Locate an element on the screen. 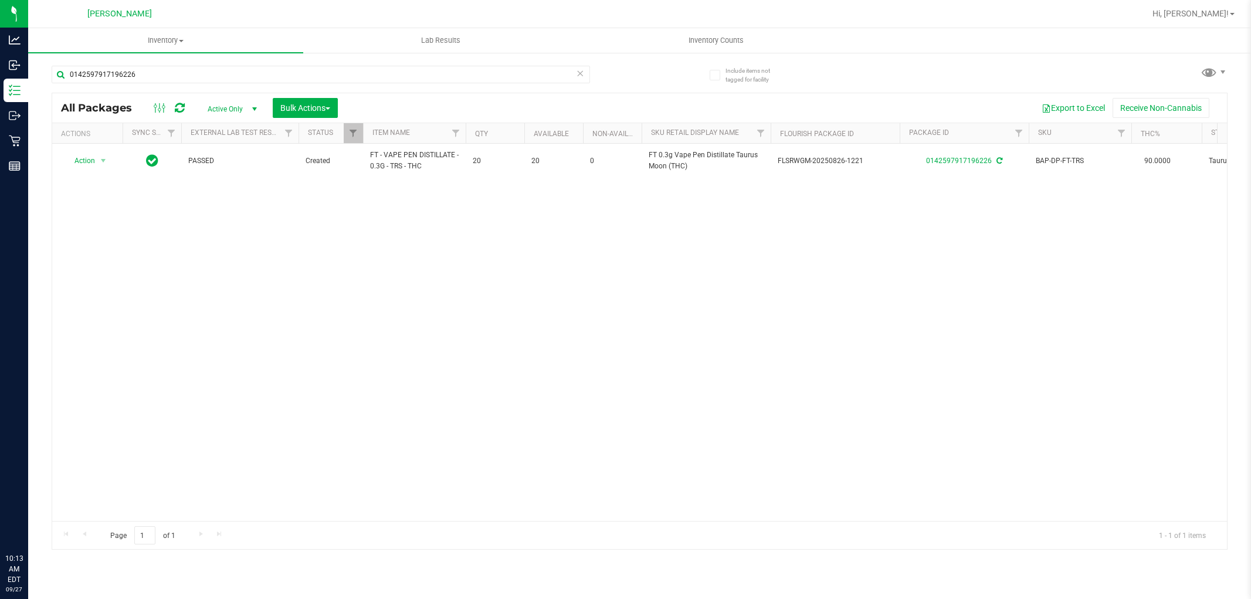 Image resolution: width=1251 pixels, height=599 pixels. inline-svg: Inventory is located at coordinates (15, 90).